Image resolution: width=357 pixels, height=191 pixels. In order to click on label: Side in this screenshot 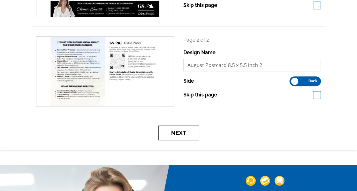, I will do `click(189, 81)`.